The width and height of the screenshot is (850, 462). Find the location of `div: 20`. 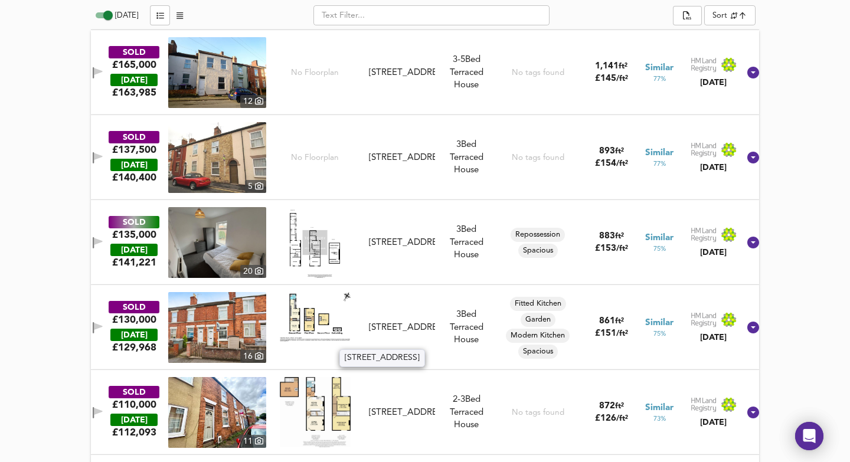

div: 20 is located at coordinates (253, 272).